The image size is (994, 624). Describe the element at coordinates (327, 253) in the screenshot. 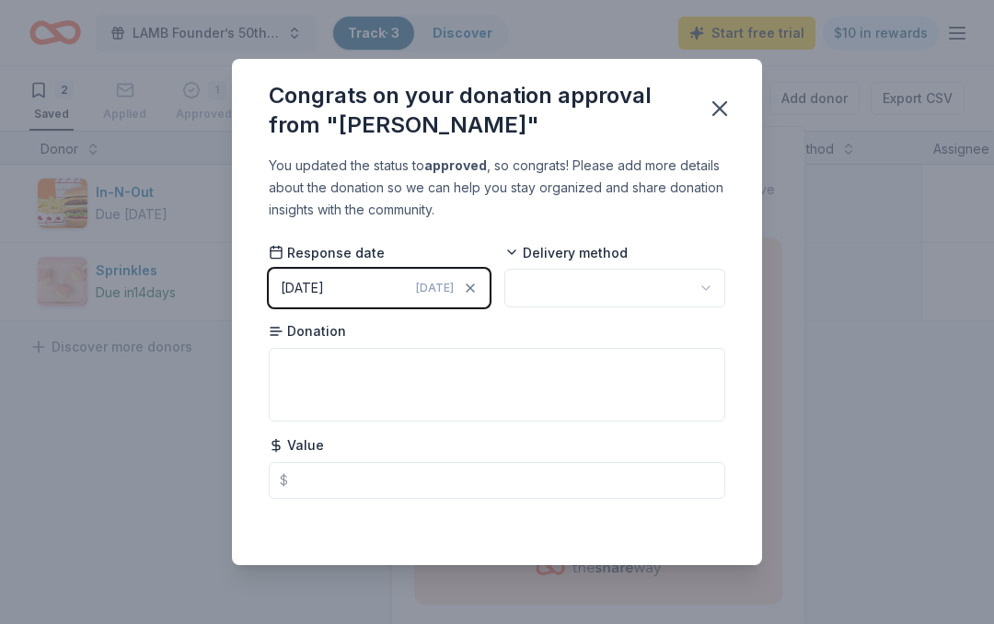

I see `span: Response date` at that location.